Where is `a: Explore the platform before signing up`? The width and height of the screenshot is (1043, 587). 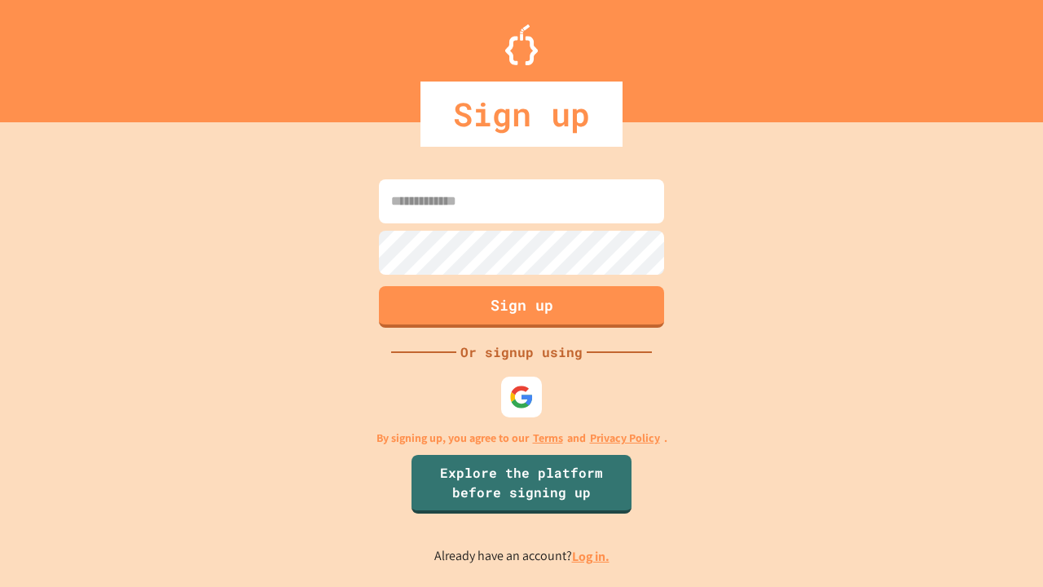 a: Explore the platform before signing up is located at coordinates (522, 484).